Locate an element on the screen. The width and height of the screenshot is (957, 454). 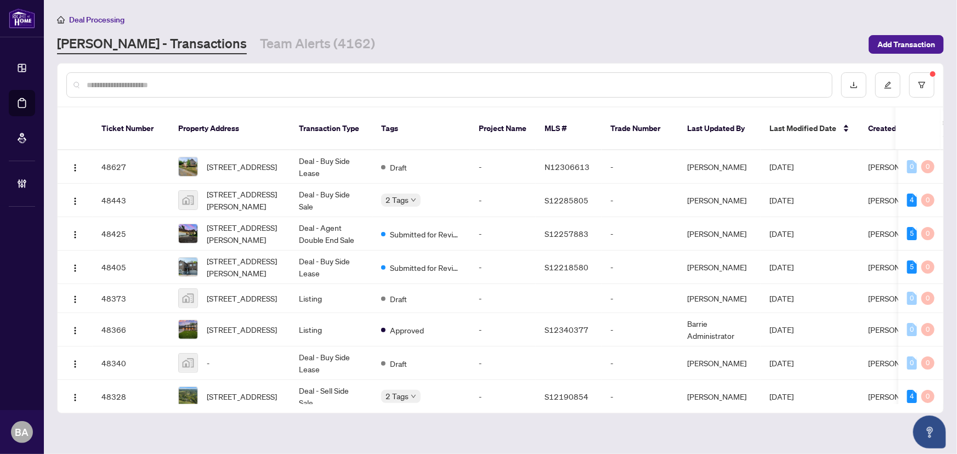
td: Deal - Sell Side Sale is located at coordinates (331, 396).